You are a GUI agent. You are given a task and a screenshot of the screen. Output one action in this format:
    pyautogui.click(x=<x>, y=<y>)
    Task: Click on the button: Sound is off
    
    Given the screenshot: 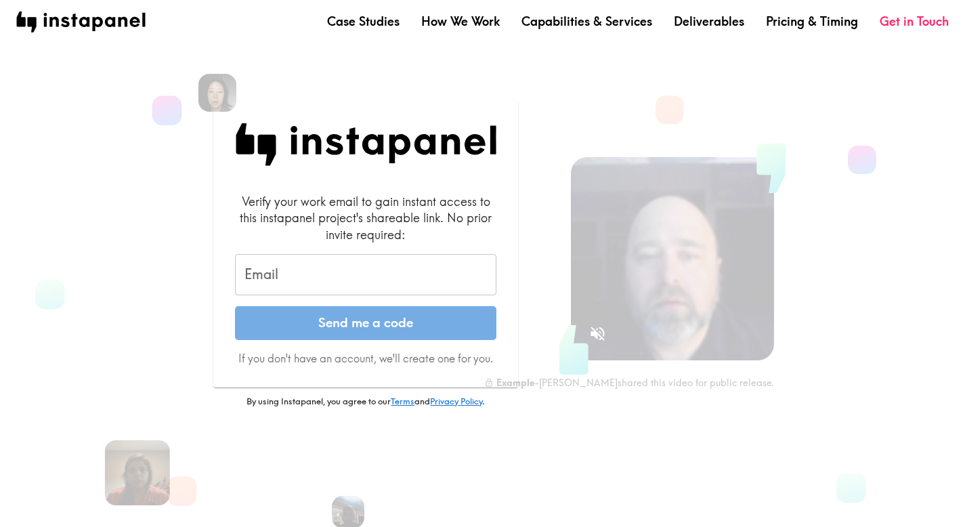 What is the action you would take?
    pyautogui.click(x=597, y=333)
    